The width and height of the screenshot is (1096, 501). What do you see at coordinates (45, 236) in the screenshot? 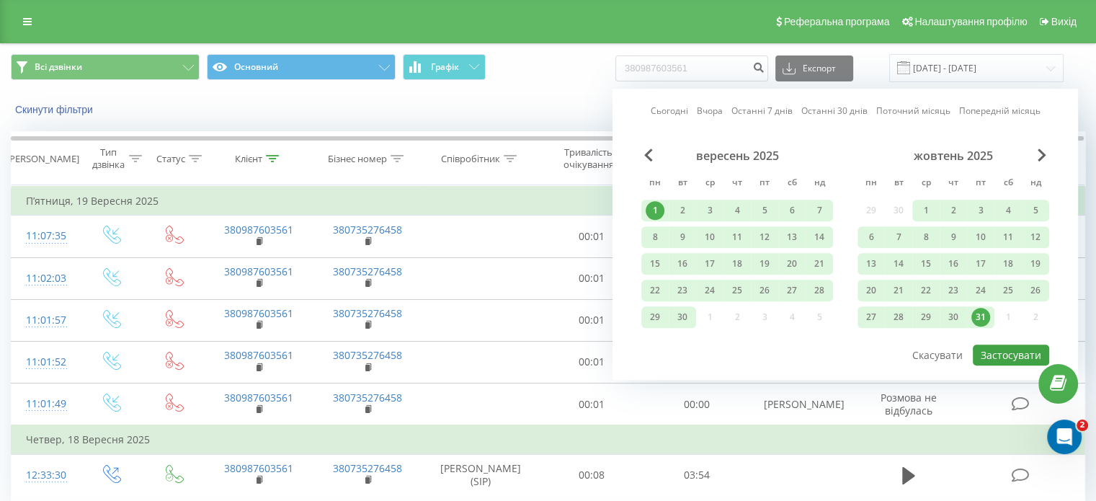
I see `div: 11:07:35` at bounding box center [45, 236].